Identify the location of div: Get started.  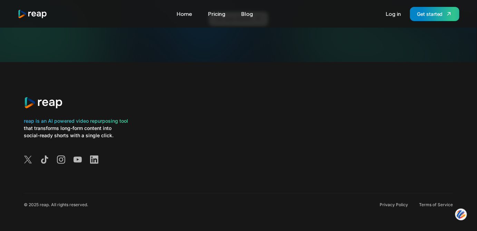
(429, 14).